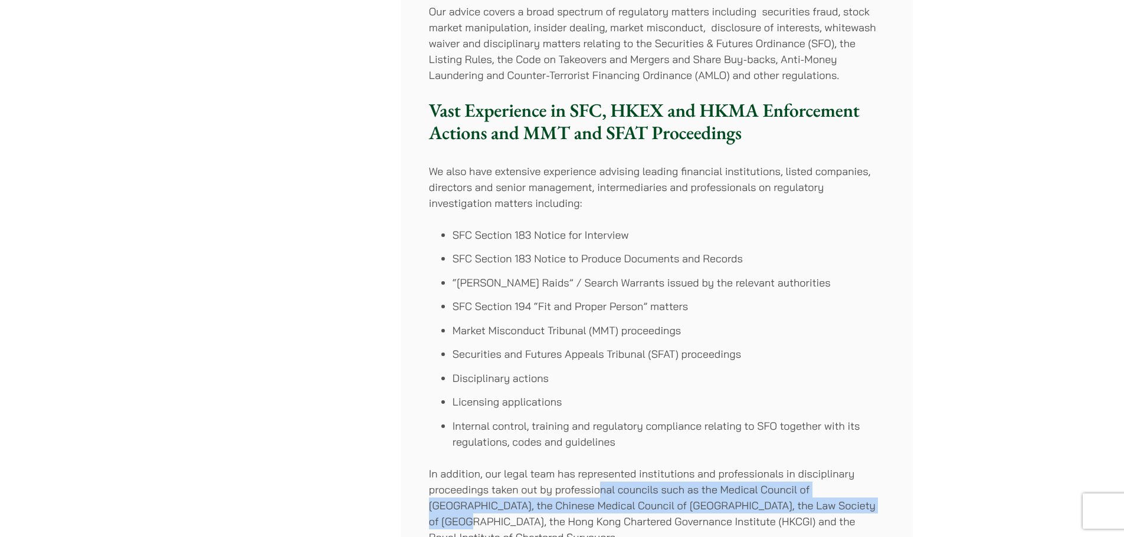 This screenshot has height=537, width=1124. I want to click on li: SFC Section 183 Notice for Interview, so click(668, 235).